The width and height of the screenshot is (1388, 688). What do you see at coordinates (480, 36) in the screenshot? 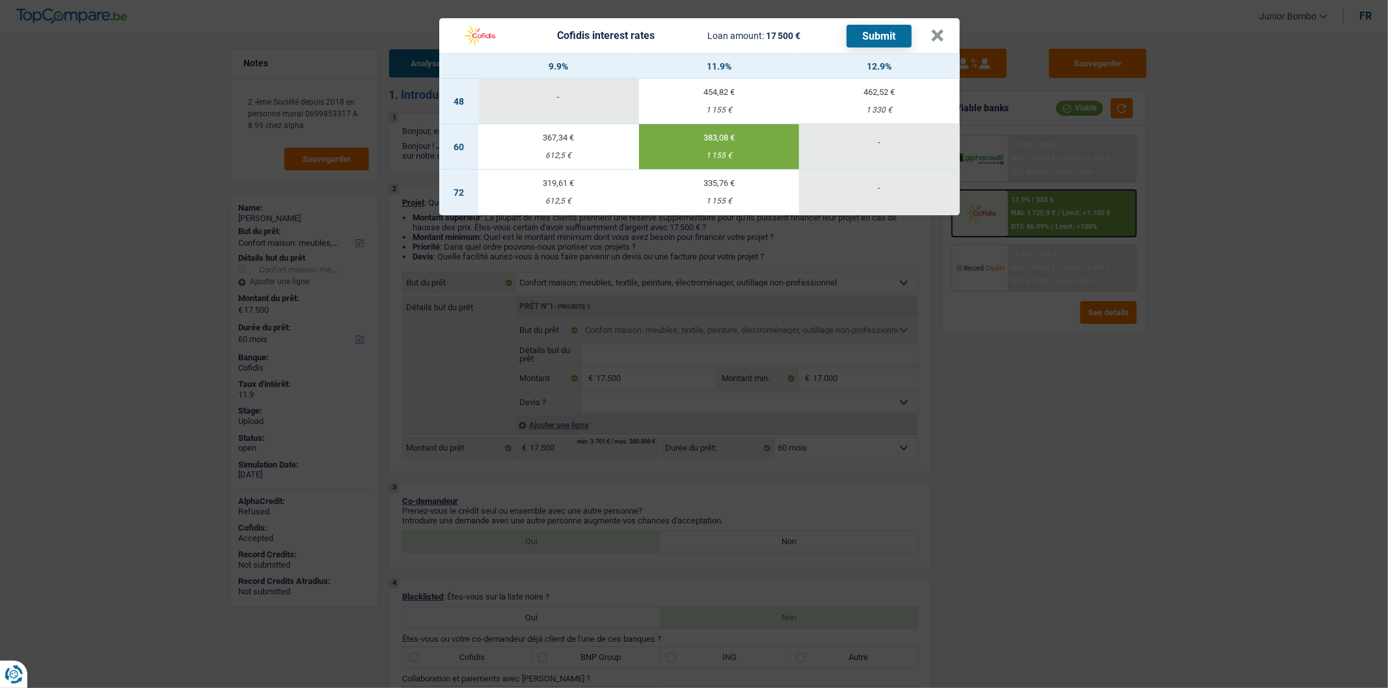
I see `img: Cofidis` at bounding box center [480, 36].